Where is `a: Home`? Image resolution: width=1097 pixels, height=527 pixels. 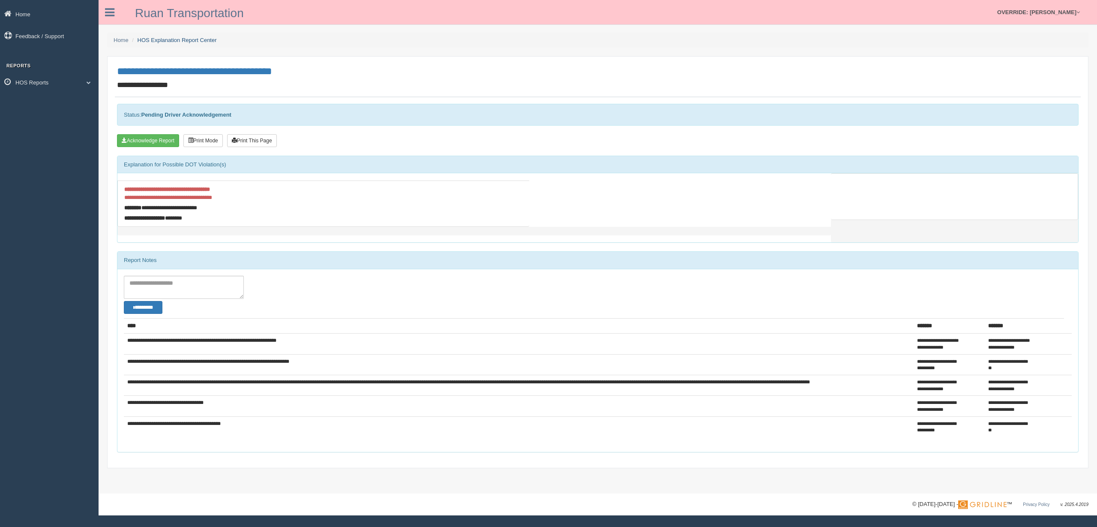
a: Home is located at coordinates (121, 40).